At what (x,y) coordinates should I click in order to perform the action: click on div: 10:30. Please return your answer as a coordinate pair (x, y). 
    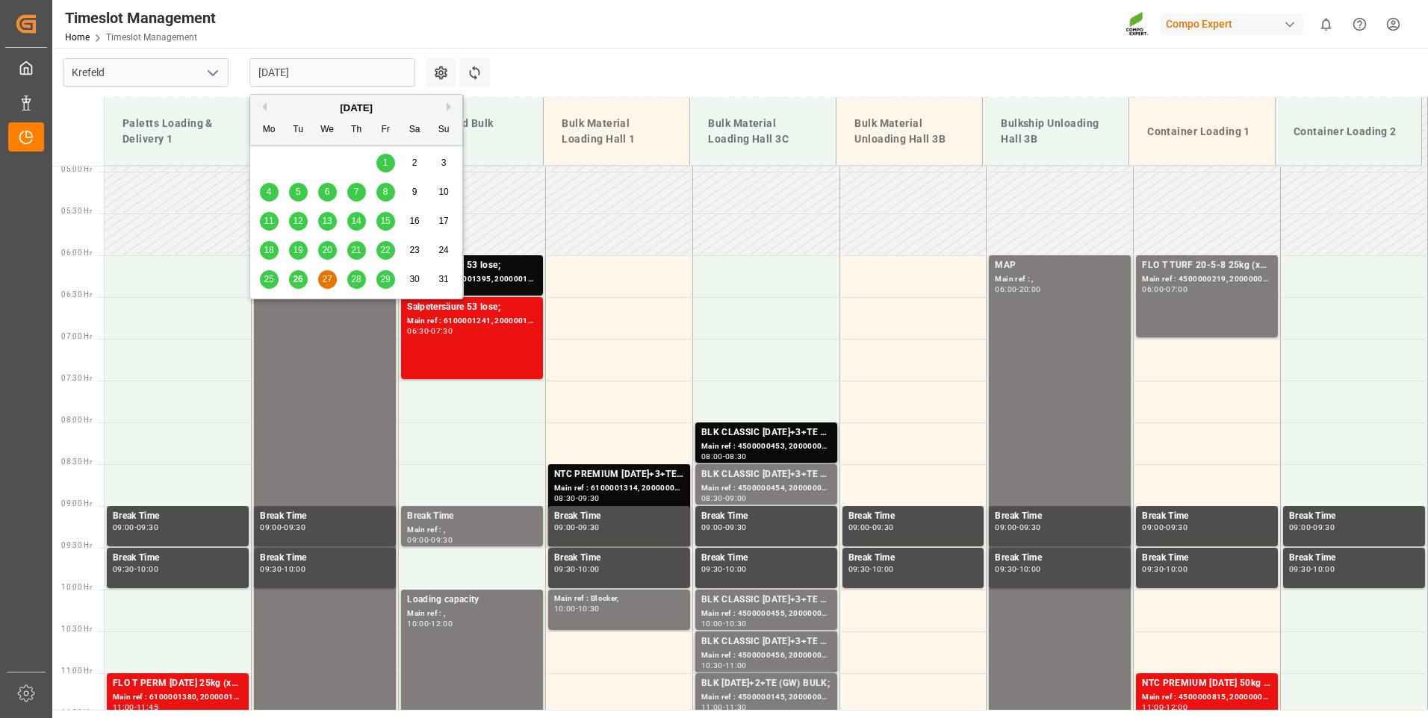
    Looking at the image, I should click on (736, 624).